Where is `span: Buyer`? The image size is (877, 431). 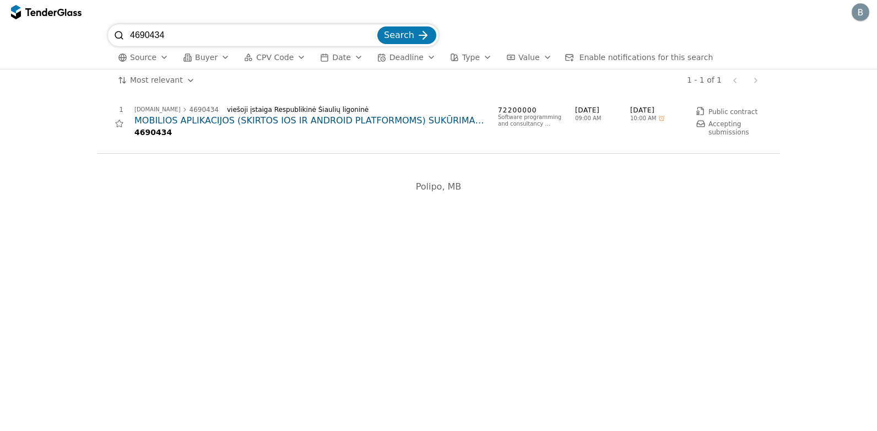
span: Buyer is located at coordinates (206, 57).